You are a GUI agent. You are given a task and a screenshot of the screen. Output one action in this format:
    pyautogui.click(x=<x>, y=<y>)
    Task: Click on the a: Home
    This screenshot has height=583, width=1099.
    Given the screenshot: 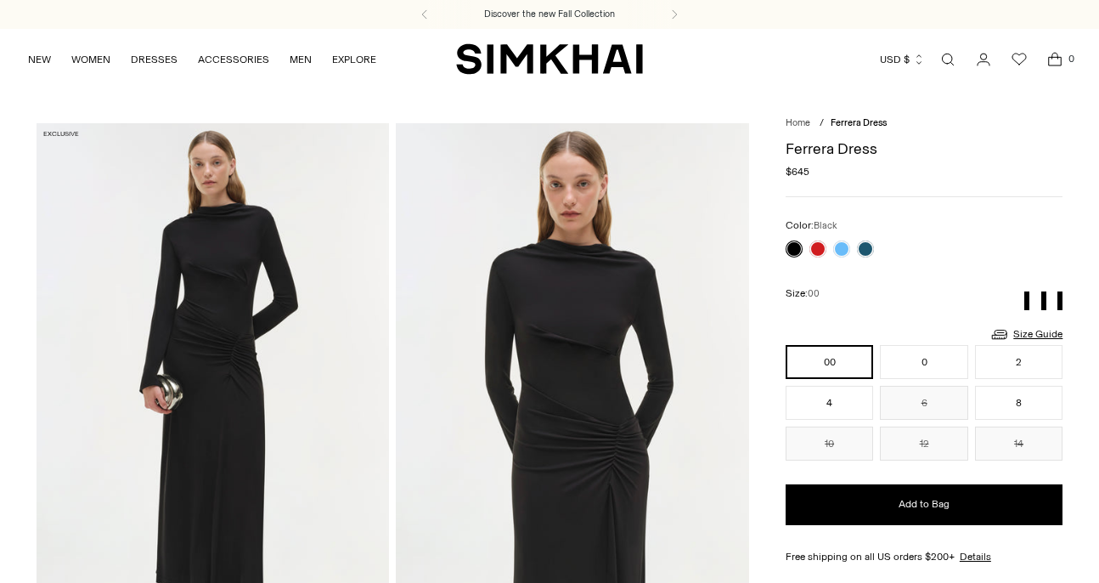 What is the action you would take?
    pyautogui.click(x=797, y=122)
    